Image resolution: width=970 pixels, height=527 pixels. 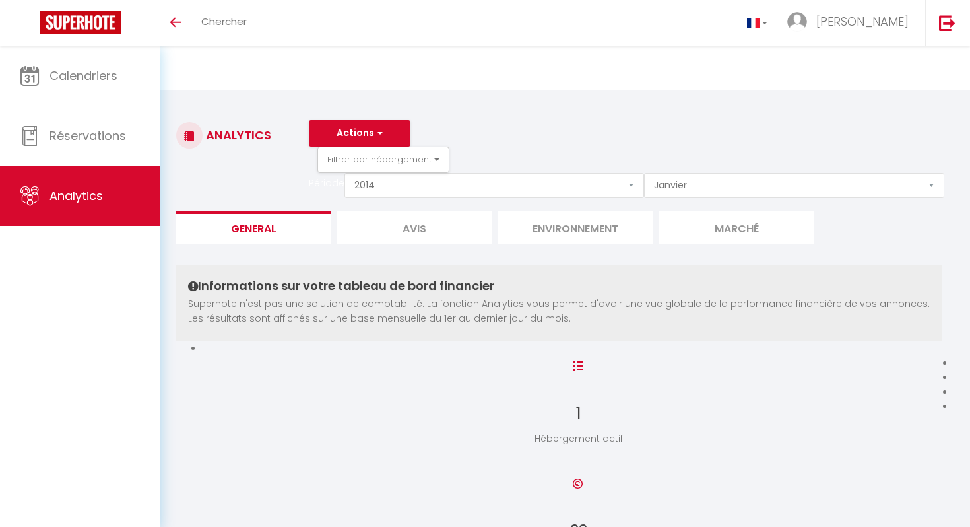 What do you see at coordinates (579, 438) in the screenshot?
I see `p: Hébergement actif` at bounding box center [579, 438].